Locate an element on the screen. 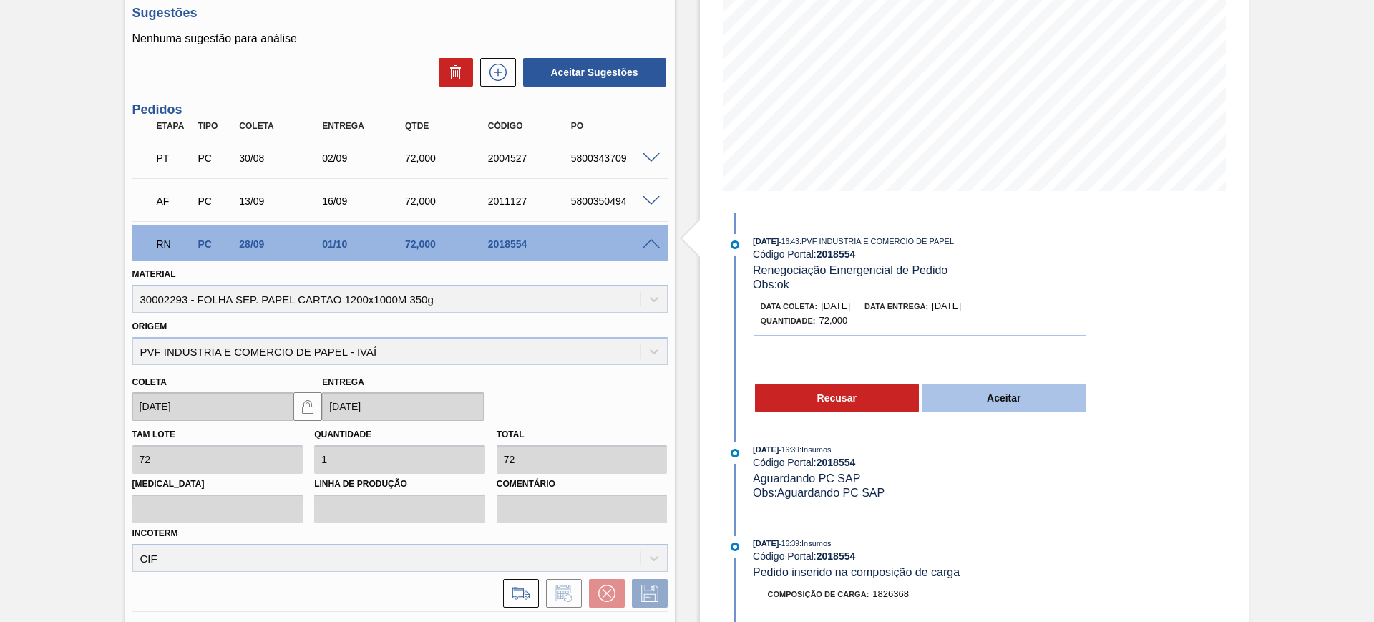 This screenshot has width=1374, height=622. div: PO is located at coordinates (614, 126).